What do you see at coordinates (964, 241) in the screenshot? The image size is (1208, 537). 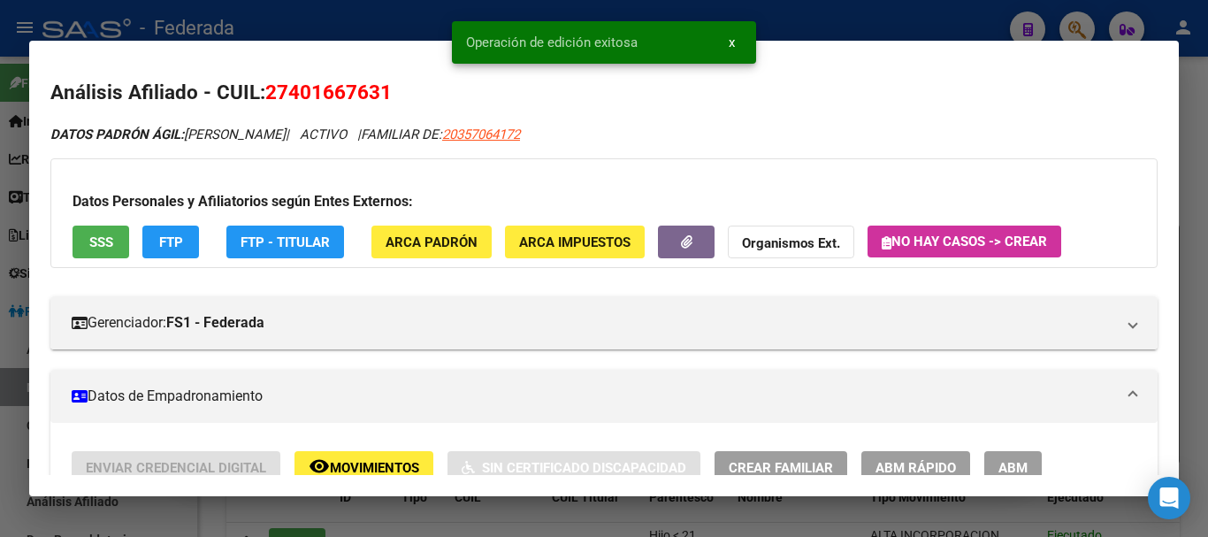 I see `span: No hay casos -> Crear` at bounding box center [964, 241].